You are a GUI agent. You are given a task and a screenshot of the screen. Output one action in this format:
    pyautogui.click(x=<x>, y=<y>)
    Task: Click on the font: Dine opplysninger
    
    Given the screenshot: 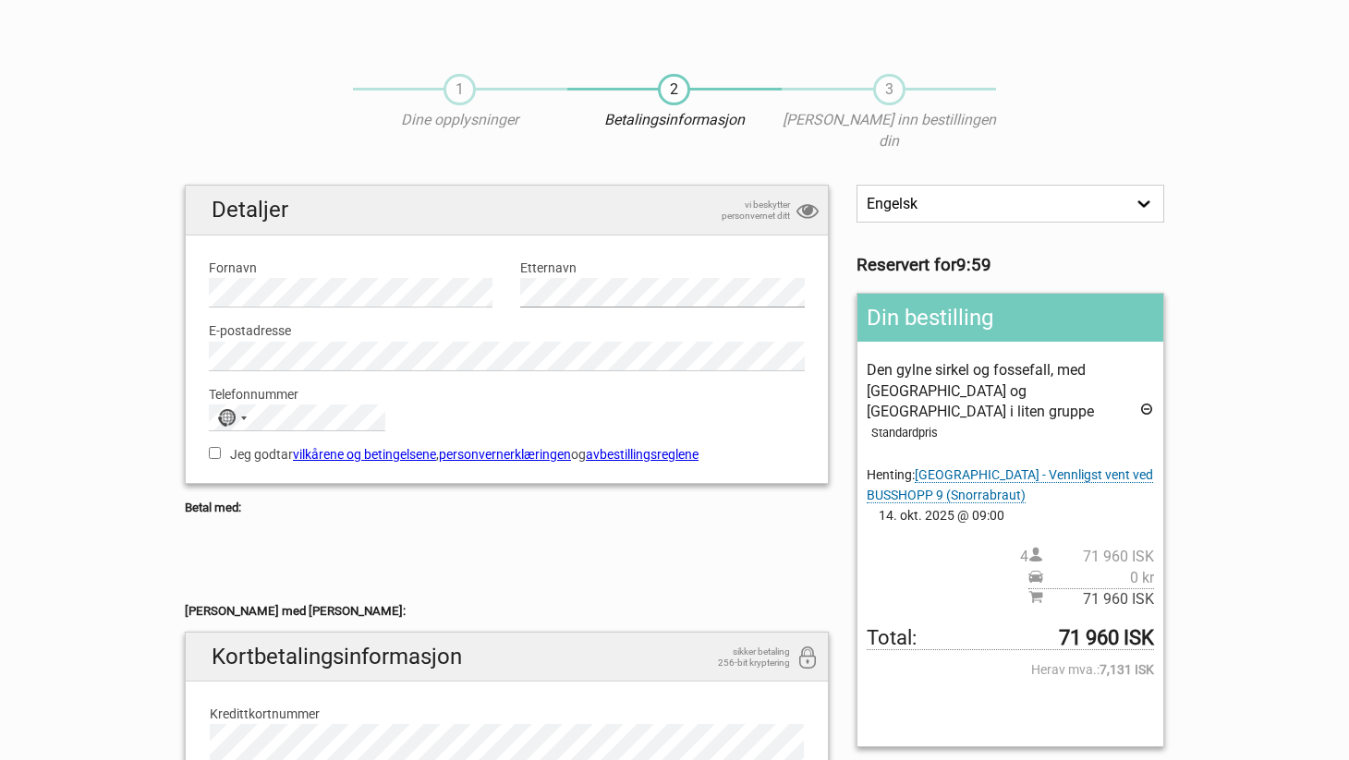 What is the action you would take?
    pyautogui.click(x=459, y=119)
    